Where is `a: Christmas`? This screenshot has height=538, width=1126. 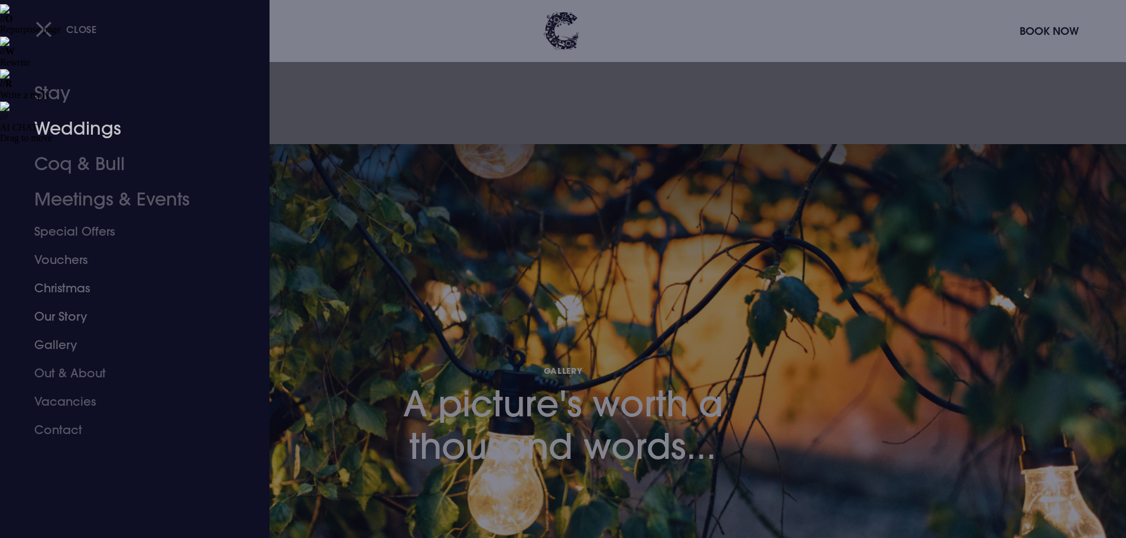 a: Christmas is located at coordinates (128, 288).